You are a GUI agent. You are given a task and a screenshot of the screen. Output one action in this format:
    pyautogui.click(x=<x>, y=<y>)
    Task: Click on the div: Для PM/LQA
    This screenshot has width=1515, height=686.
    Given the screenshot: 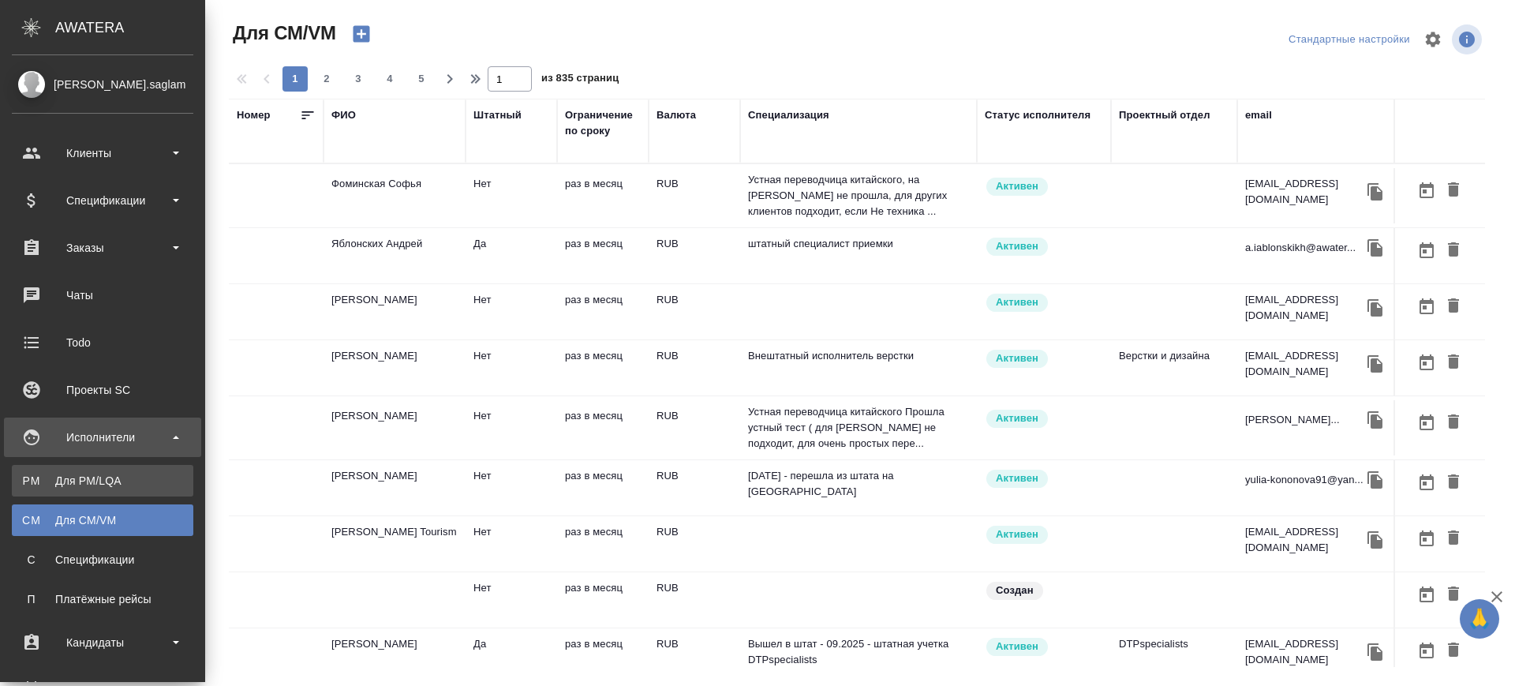 What is the action you would take?
    pyautogui.click(x=103, y=481)
    